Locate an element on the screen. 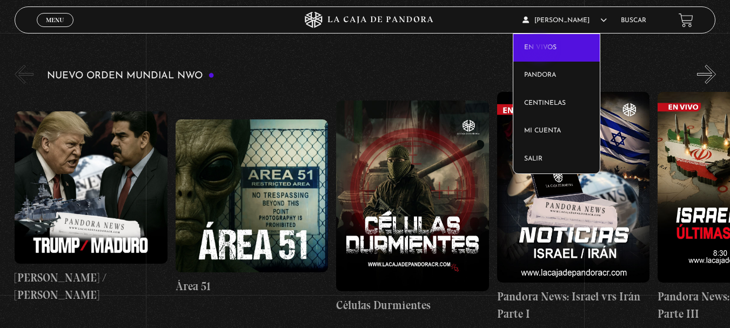  h4: Pandora News: Israel vrs Irán Parte I is located at coordinates (573, 305).